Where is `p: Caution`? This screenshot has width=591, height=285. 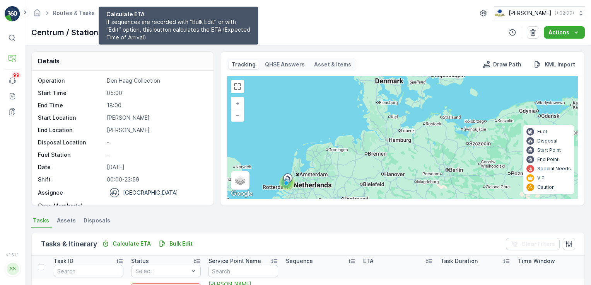
p: Caution is located at coordinates (546, 188).